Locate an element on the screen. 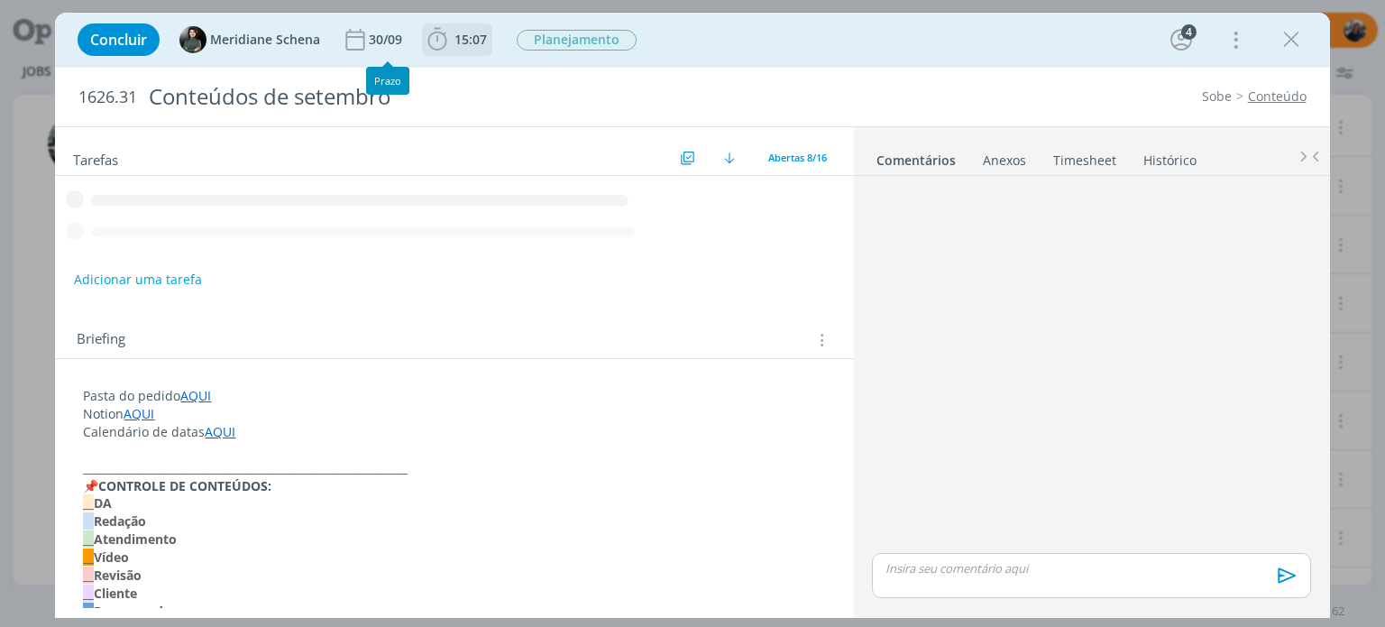 This screenshot has width=1385, height=627. strong: Programado is located at coordinates (133, 610).